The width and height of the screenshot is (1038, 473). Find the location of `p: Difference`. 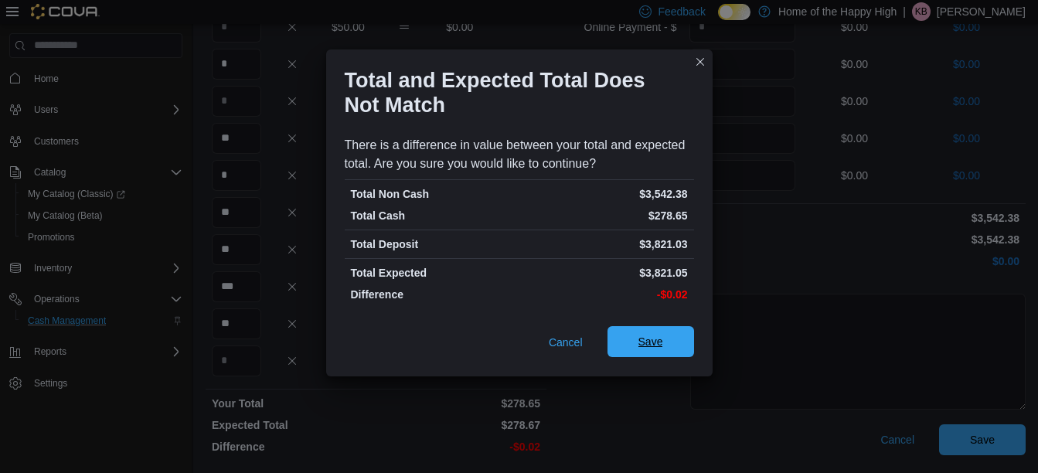

p: Difference is located at coordinates (434, 295).